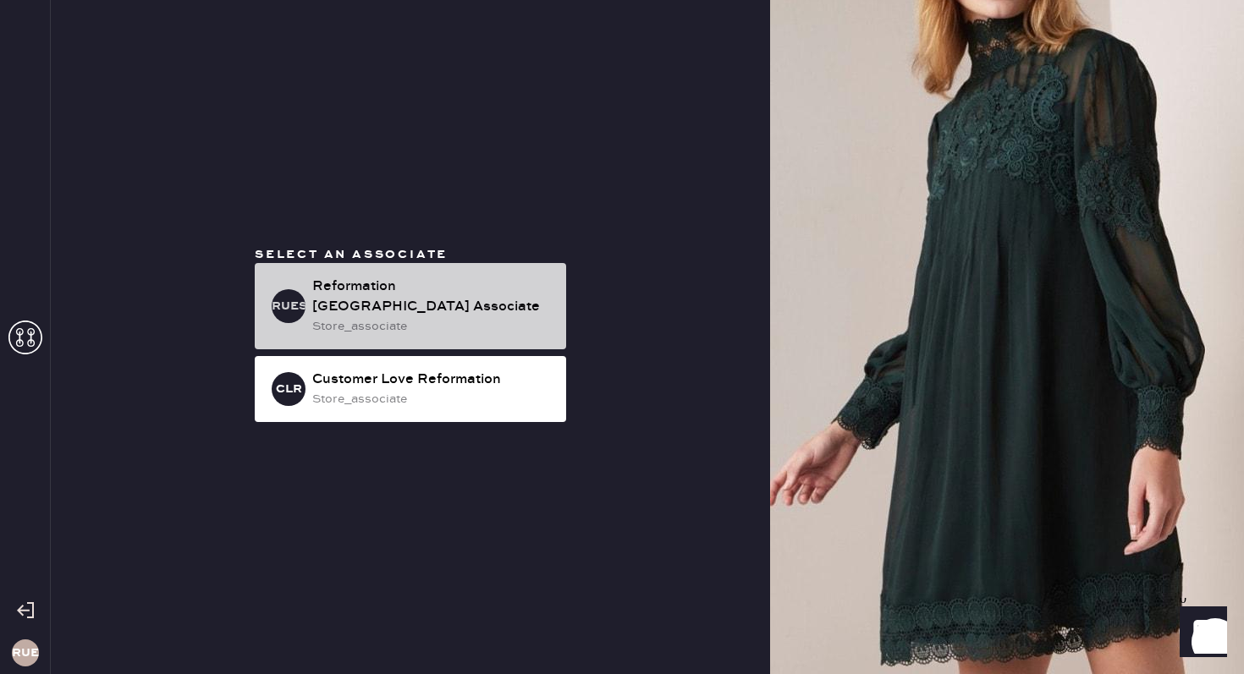 This screenshot has width=1244, height=674. What do you see at coordinates (25, 653) in the screenshot?
I see `h3: RUES` at bounding box center [25, 653].